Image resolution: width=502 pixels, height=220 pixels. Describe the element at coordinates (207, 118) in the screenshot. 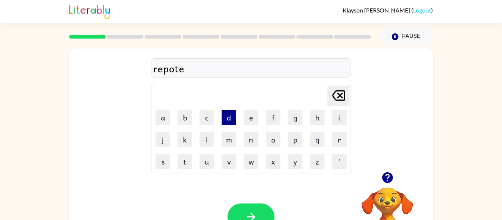

I see `button: c` at that location.